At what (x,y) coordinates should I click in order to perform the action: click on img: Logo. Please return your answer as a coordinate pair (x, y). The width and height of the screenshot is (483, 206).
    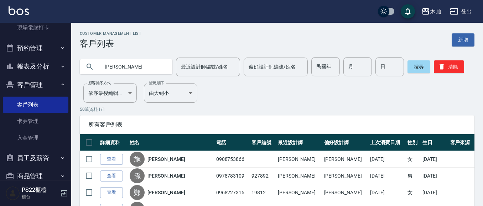
    Looking at the image, I should click on (19, 11).